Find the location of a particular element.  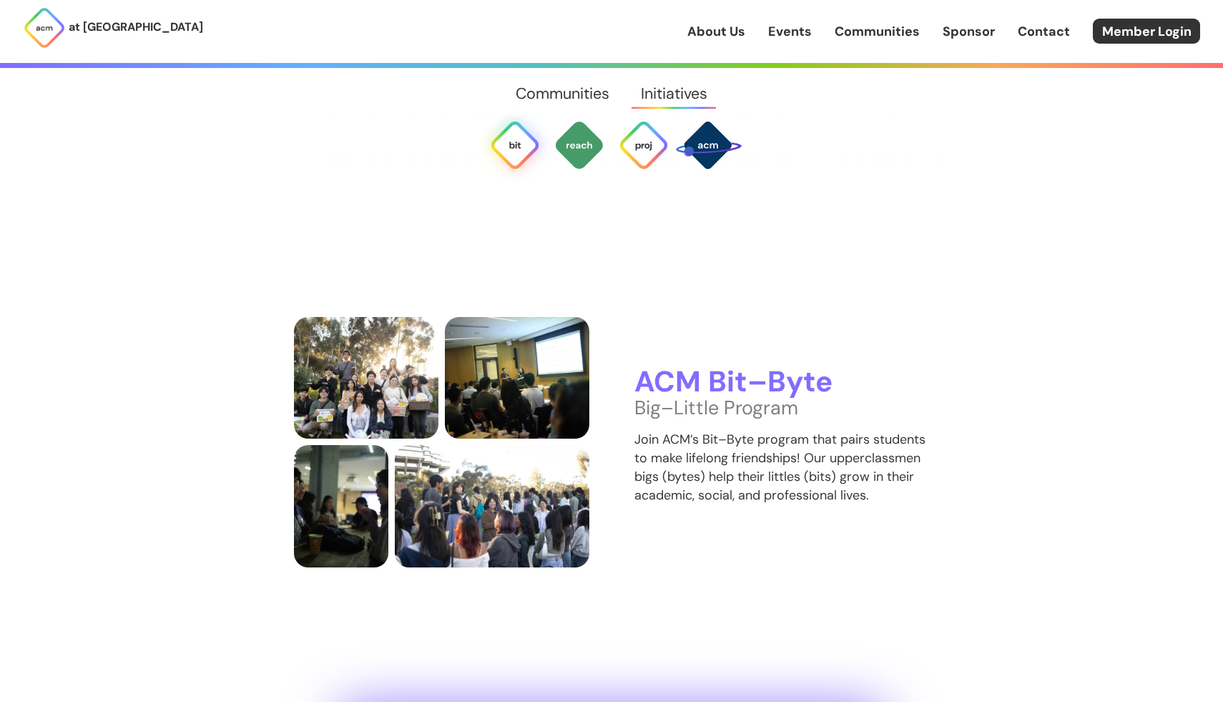

a: About Us is located at coordinates (716, 31).